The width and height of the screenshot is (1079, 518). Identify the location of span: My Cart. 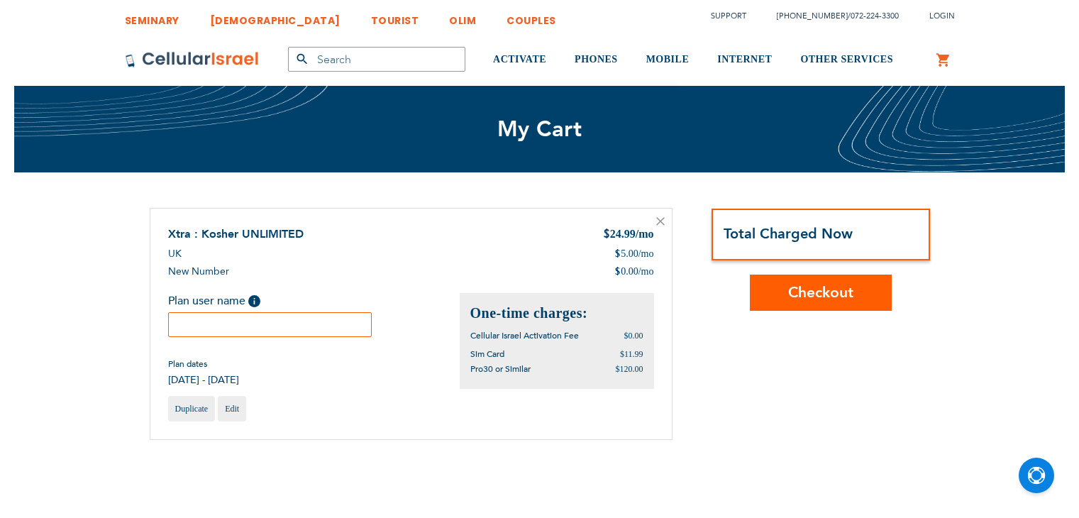
(540, 129).